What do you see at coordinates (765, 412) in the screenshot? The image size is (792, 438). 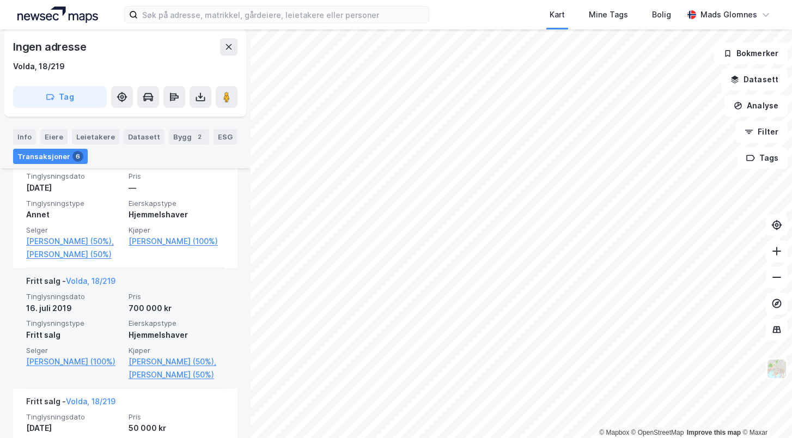 I see `div: Kontrollprogram for chat` at bounding box center [765, 412].